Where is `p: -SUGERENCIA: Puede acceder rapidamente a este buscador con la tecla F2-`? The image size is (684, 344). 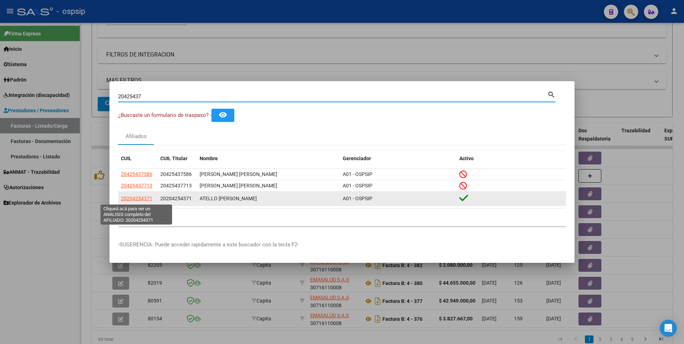 p: -SUGERENCIA: Puede acceder rapidamente a este buscador con la tecla F2- is located at coordinates (342, 245).